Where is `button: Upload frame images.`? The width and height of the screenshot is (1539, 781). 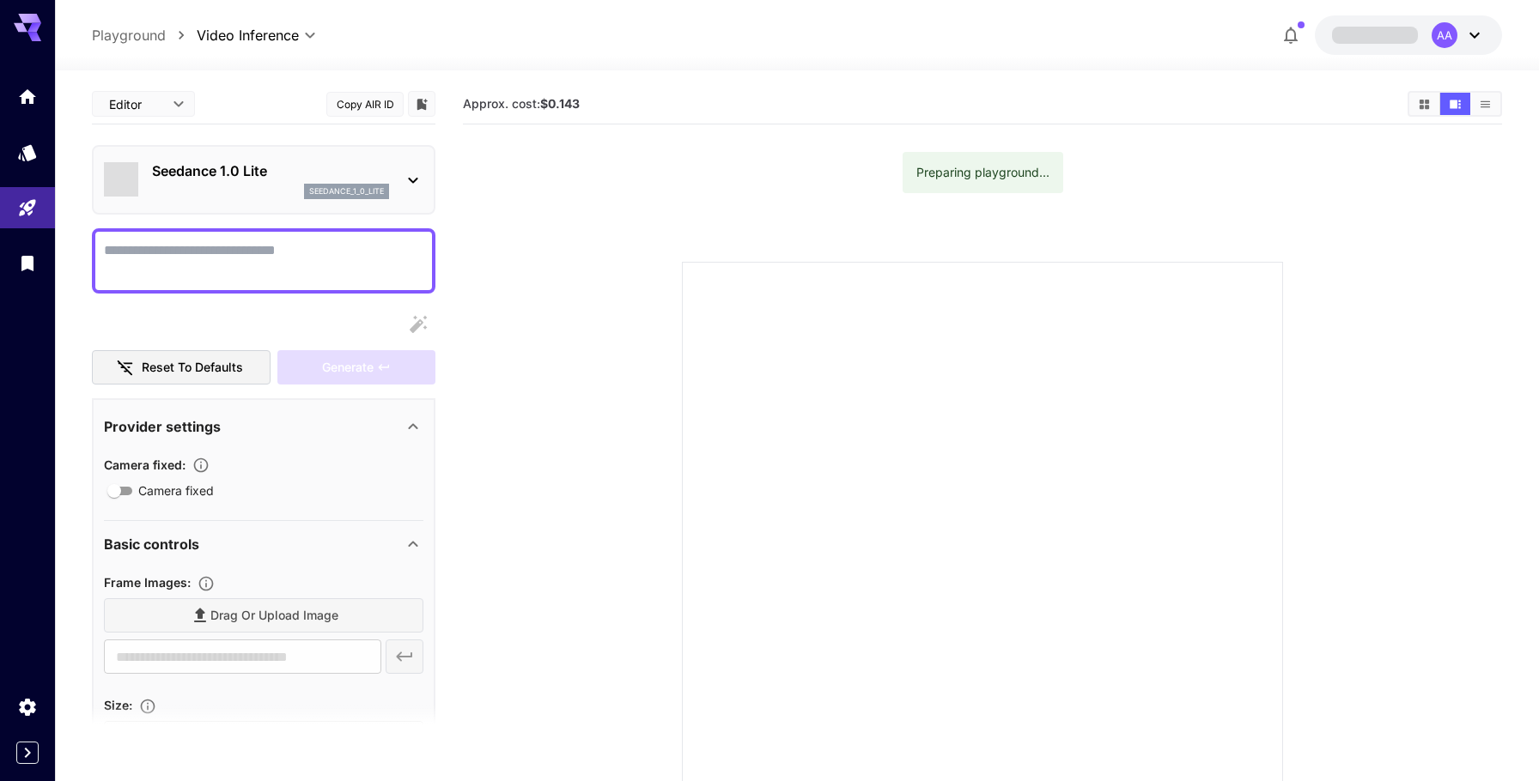
button: Upload frame images. is located at coordinates (206, 584).